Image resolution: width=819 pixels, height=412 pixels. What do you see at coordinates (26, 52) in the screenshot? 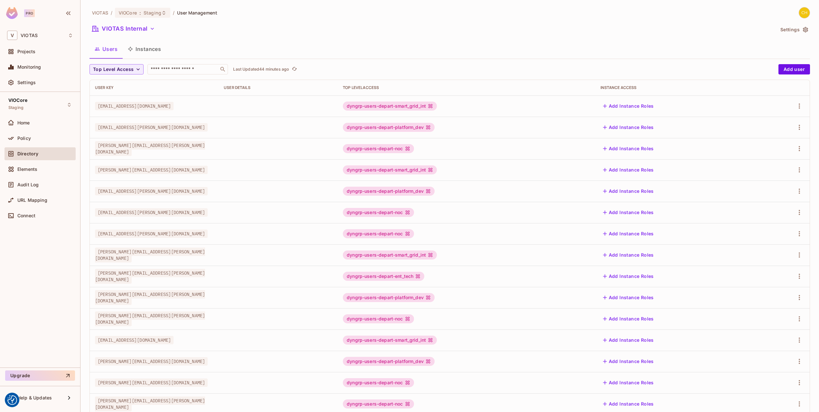
I see `span: Projects` at bounding box center [26, 52].